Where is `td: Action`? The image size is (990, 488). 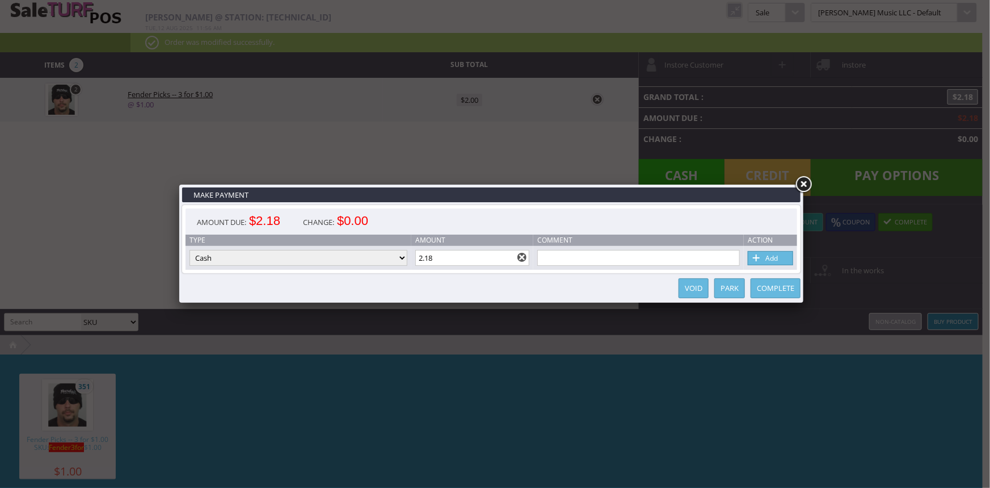
td: Action is located at coordinates (771, 240).